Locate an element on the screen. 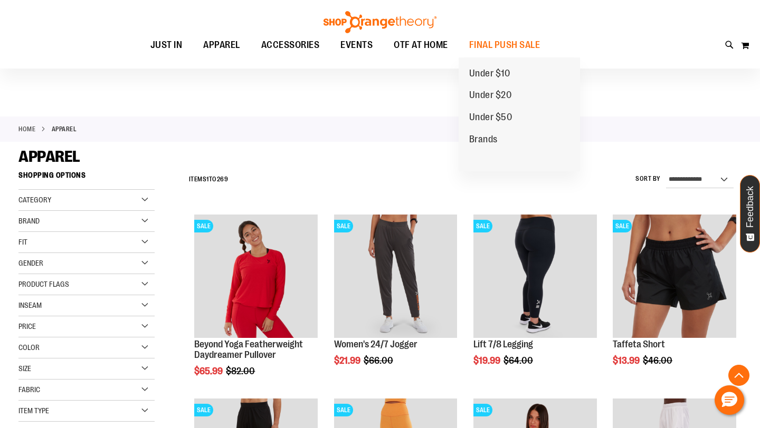  button: Back To Top is located at coordinates (738, 376).